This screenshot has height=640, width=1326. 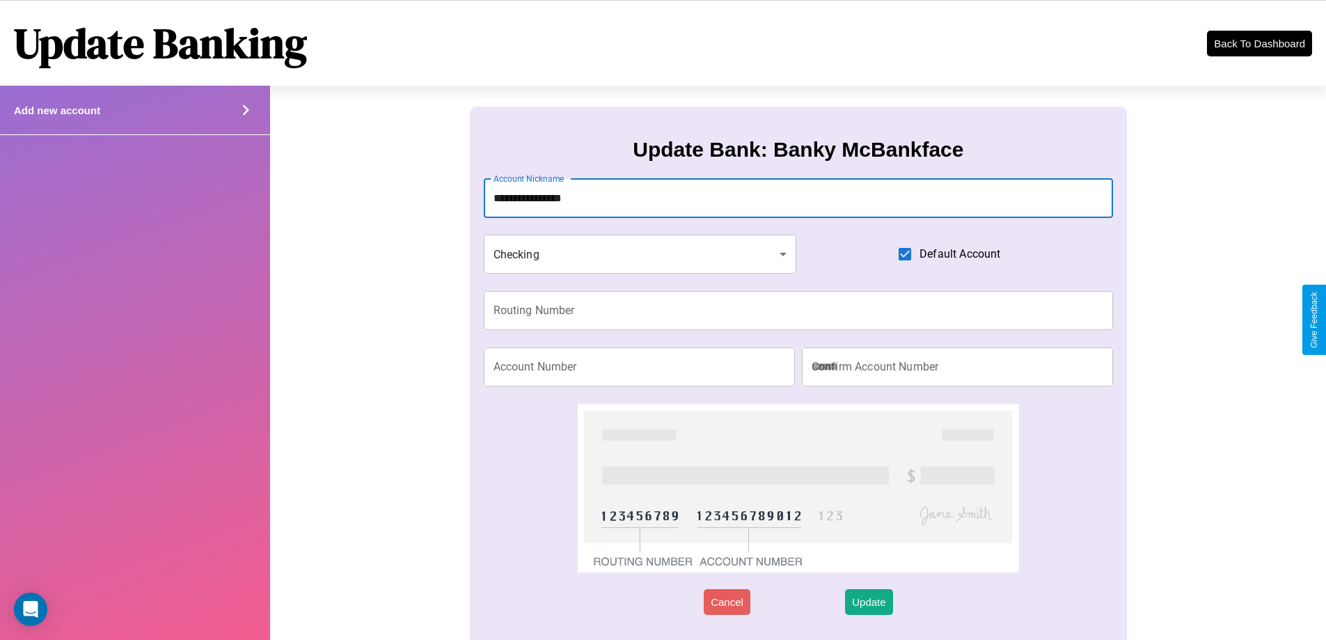 What do you see at coordinates (640, 254) in the screenshot?
I see `div: Checking` at bounding box center [640, 254].